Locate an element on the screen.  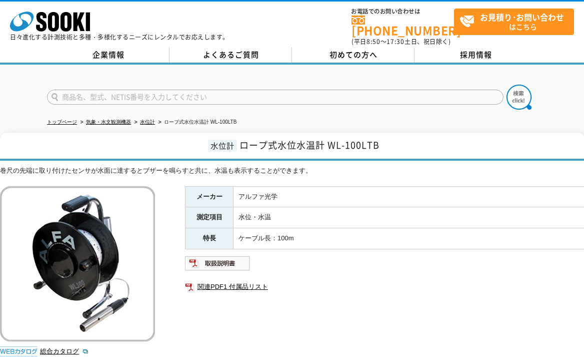
span: 初めての方へ is located at coordinates (354, 55).